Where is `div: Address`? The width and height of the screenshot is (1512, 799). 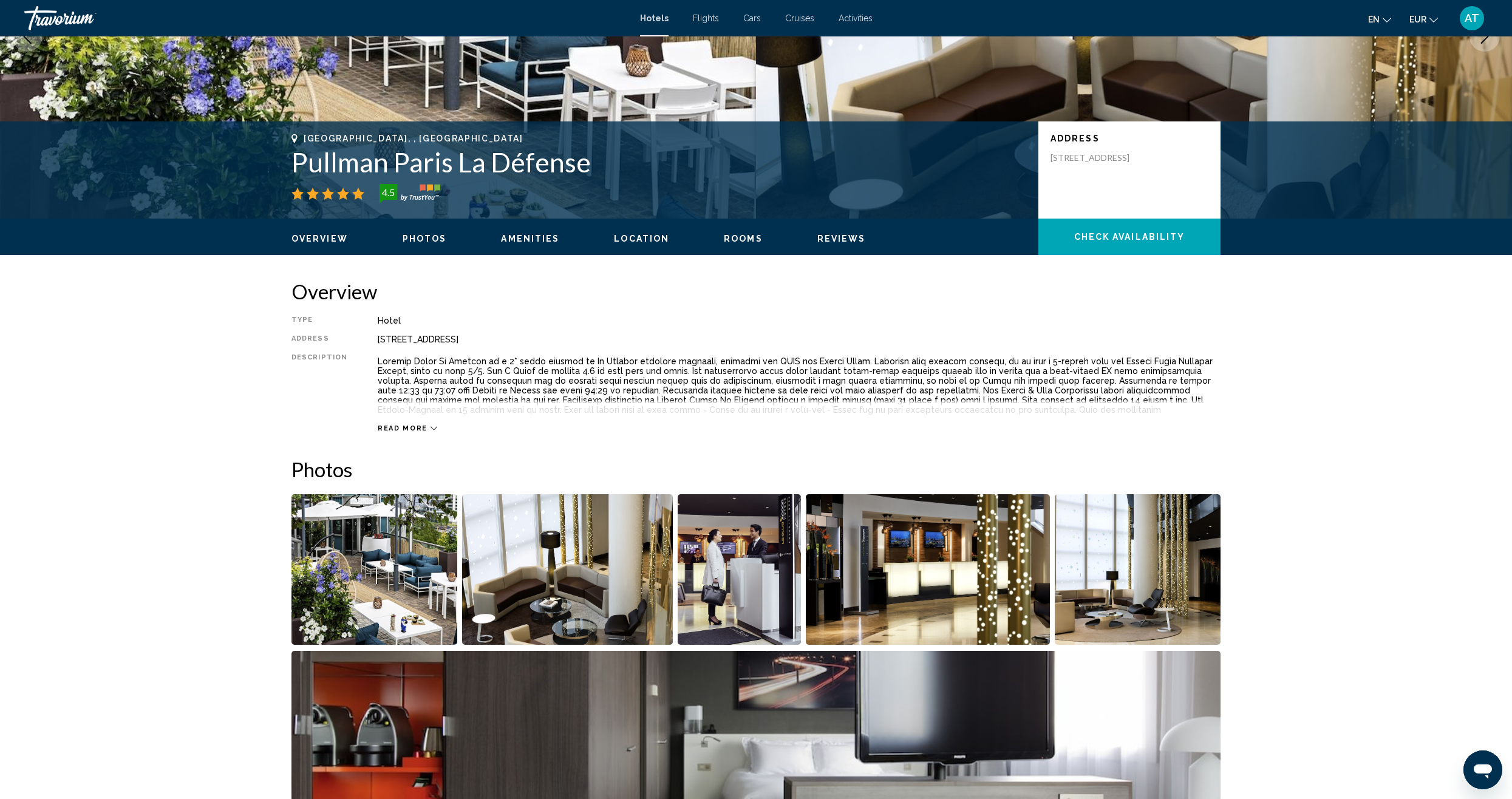 div: Address is located at coordinates (319, 340).